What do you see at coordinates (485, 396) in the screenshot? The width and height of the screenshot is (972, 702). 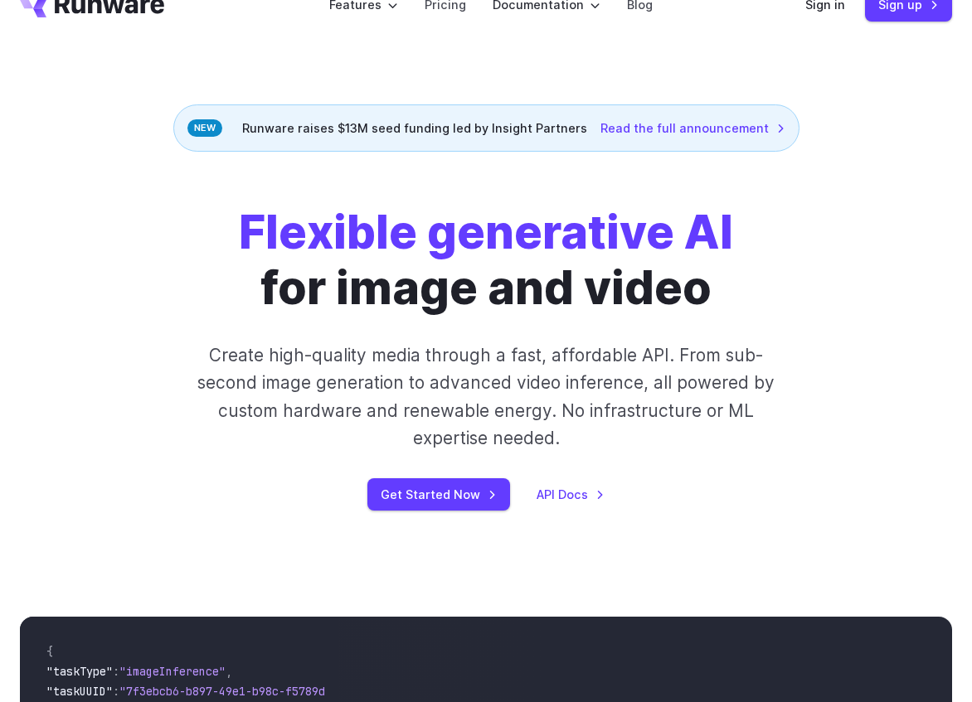 I see `p: Create high-quality media through a fast, affordable API. From sub-second image generation to adv...` at bounding box center [485, 396].